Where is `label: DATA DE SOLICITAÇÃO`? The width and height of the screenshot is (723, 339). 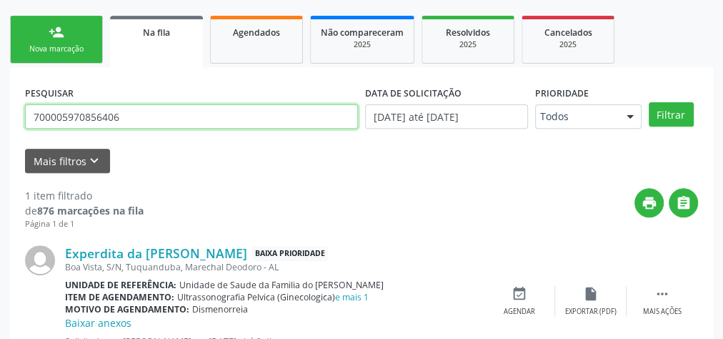
label: DATA DE SOLICITAÇÃO is located at coordinates (413, 93).